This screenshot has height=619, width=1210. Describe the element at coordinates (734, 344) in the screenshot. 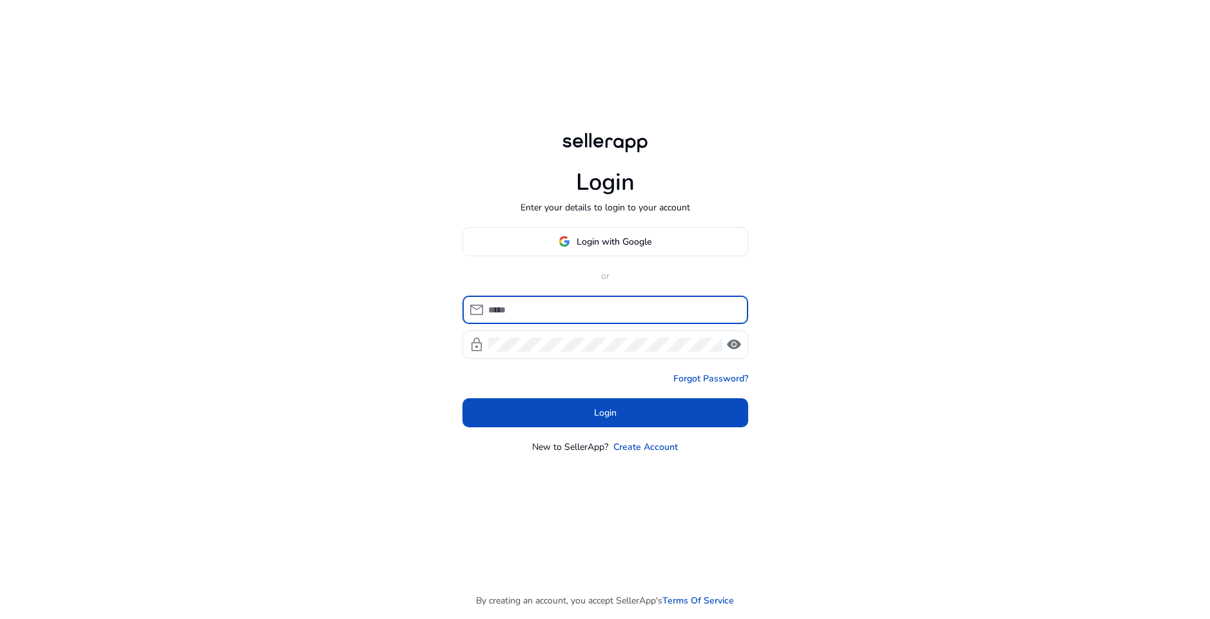

I see `span: visibility` at that location.